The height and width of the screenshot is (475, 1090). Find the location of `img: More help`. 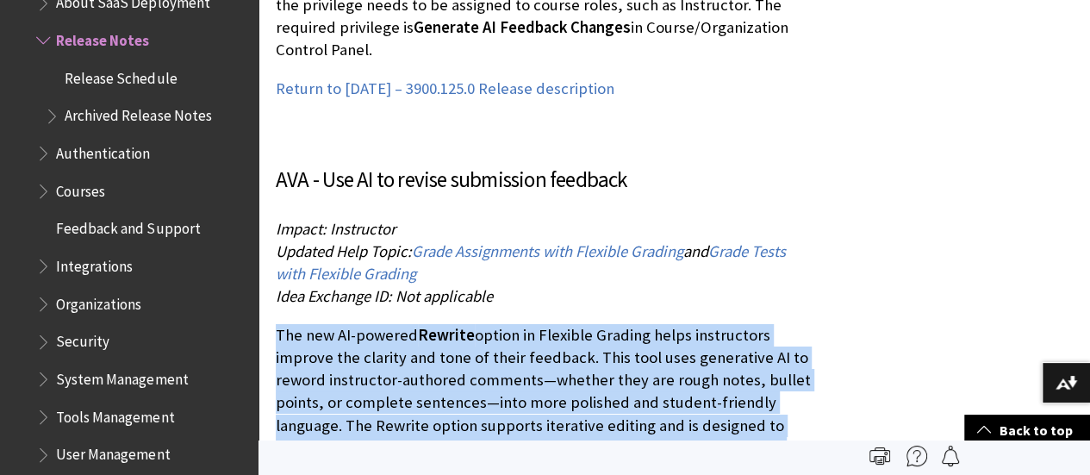

img: More help is located at coordinates (917, 456).